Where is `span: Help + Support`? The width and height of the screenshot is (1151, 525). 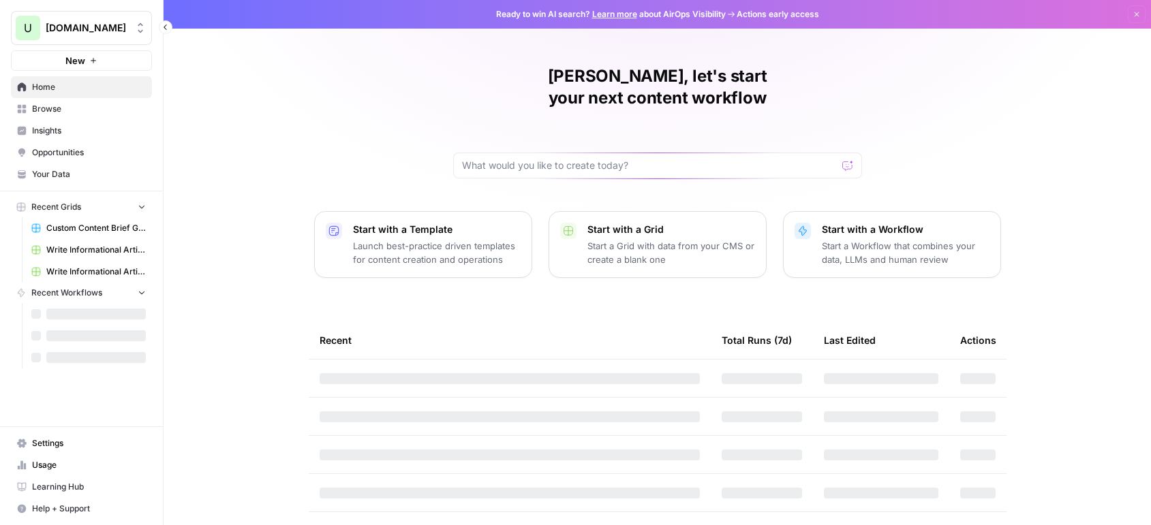 span: Help + Support is located at coordinates (89, 509).